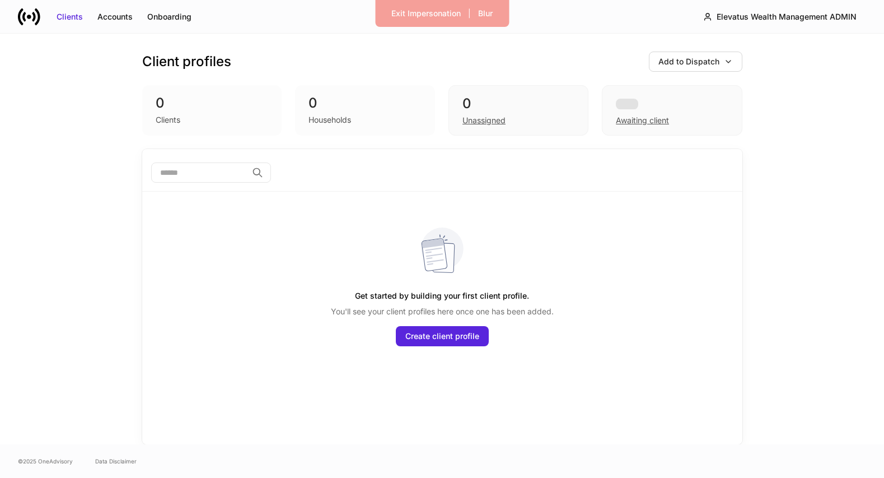 This screenshot has height=478, width=884. I want to click on div: Blur, so click(486, 13).